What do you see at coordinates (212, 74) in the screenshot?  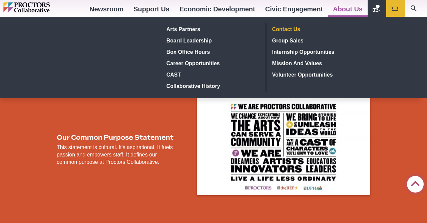 I see `a: CAST` at bounding box center [212, 74].